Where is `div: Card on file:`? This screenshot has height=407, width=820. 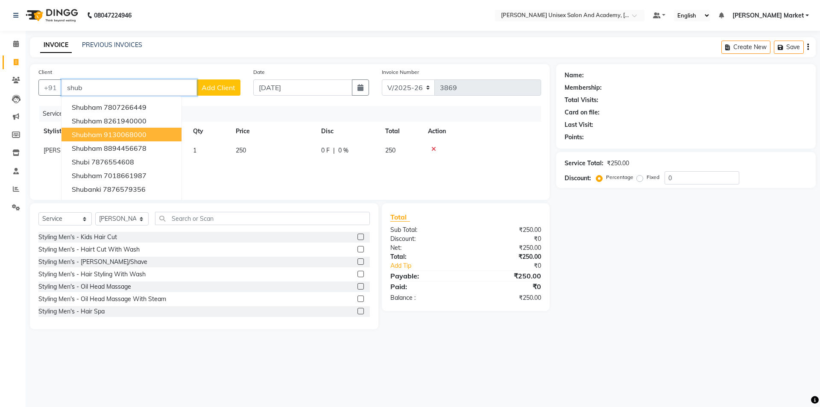
div: Card on file: is located at coordinates (582, 112).